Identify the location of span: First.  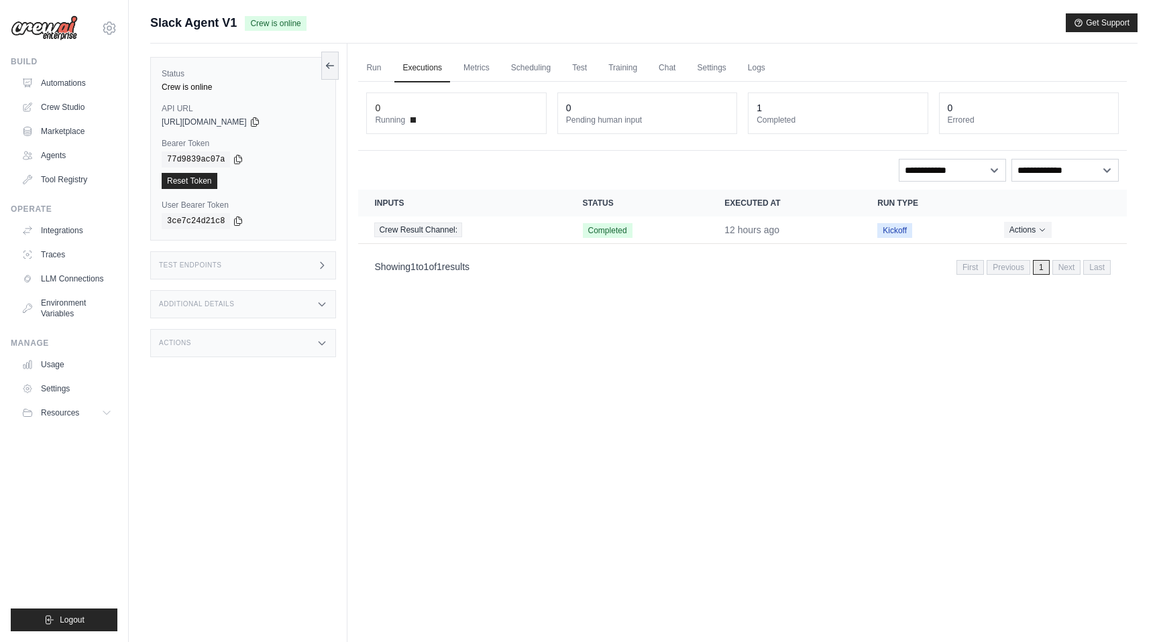
(970, 268).